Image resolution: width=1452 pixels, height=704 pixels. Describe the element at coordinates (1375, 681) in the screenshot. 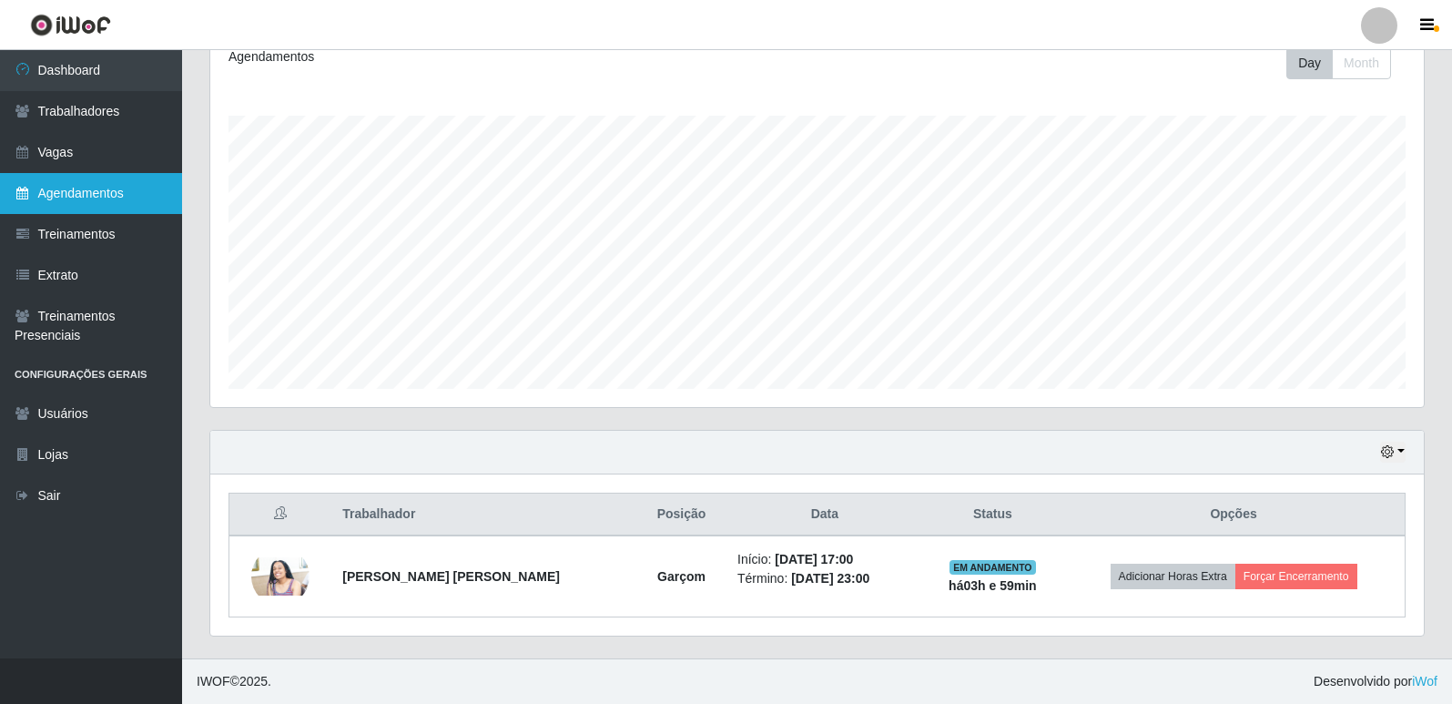

I see `span: Desenvolvido por` at that location.